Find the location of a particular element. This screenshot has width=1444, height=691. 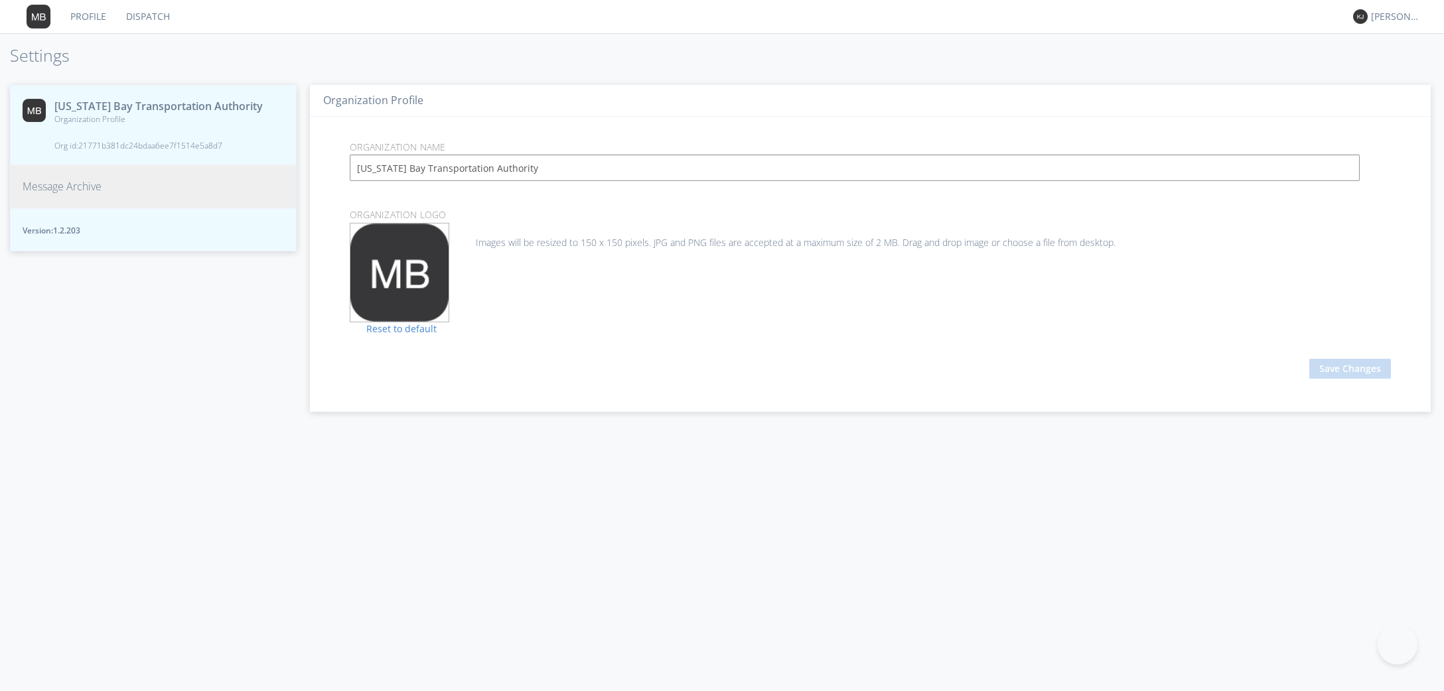

p: Organization Name is located at coordinates (870, 147).